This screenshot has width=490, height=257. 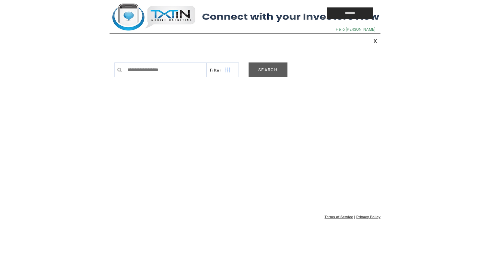 What do you see at coordinates (268, 70) in the screenshot?
I see `a: SEARCH` at bounding box center [268, 70].